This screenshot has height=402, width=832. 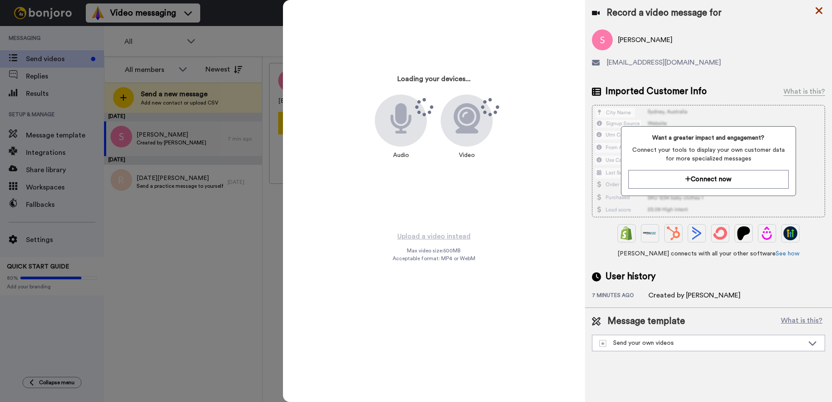 What do you see at coordinates (790, 233) in the screenshot?
I see `img: GoHighLevel` at bounding box center [790, 233].